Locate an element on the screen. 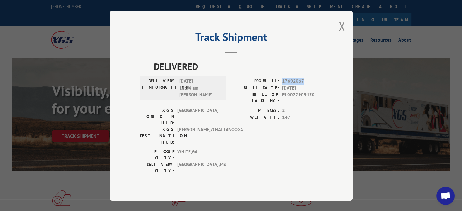  label: BILL DATE: is located at coordinates (255, 88).